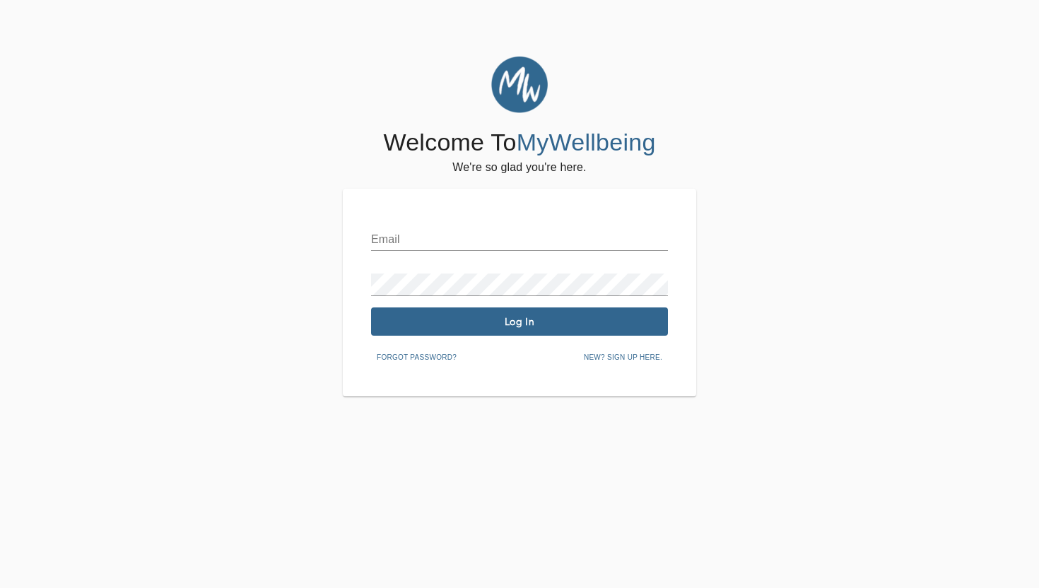  What do you see at coordinates (416, 356) in the screenshot?
I see `a: Forgot password?` at bounding box center [416, 356].